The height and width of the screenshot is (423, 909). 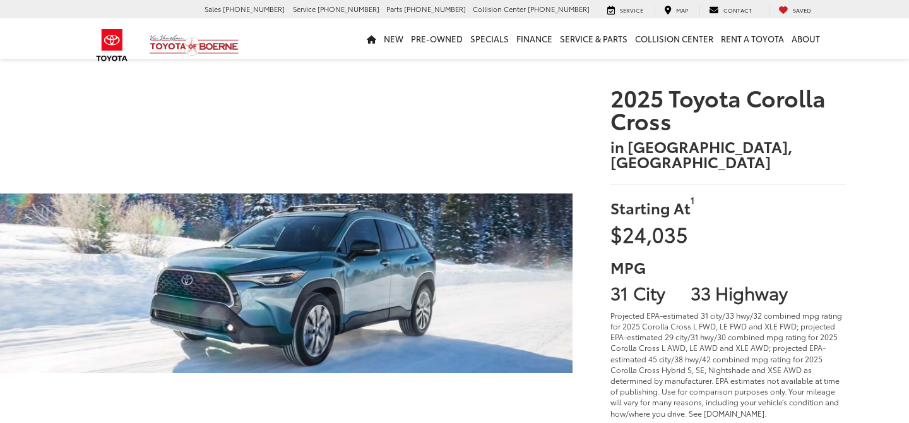 I want to click on a: New, so click(x=393, y=39).